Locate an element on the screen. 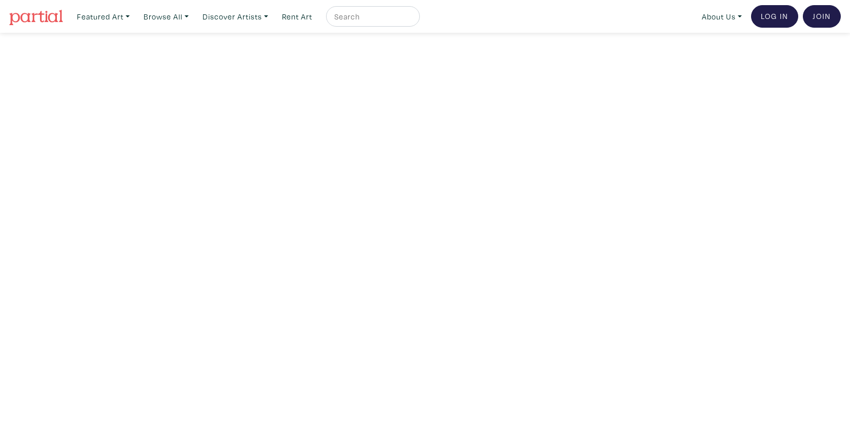 The image size is (850, 447). a: Browse All is located at coordinates (166, 16).